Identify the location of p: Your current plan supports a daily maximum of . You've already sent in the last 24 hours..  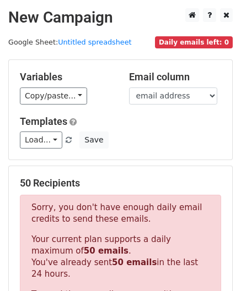
(120, 257).